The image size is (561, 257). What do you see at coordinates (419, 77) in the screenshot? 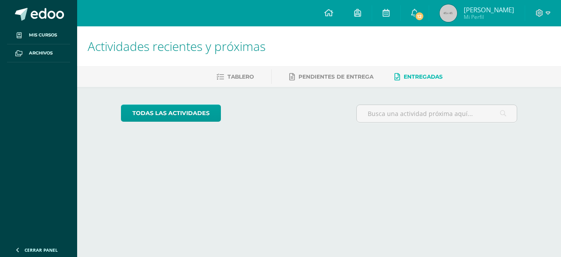
I see `a: Entregadas` at bounding box center [419, 77].